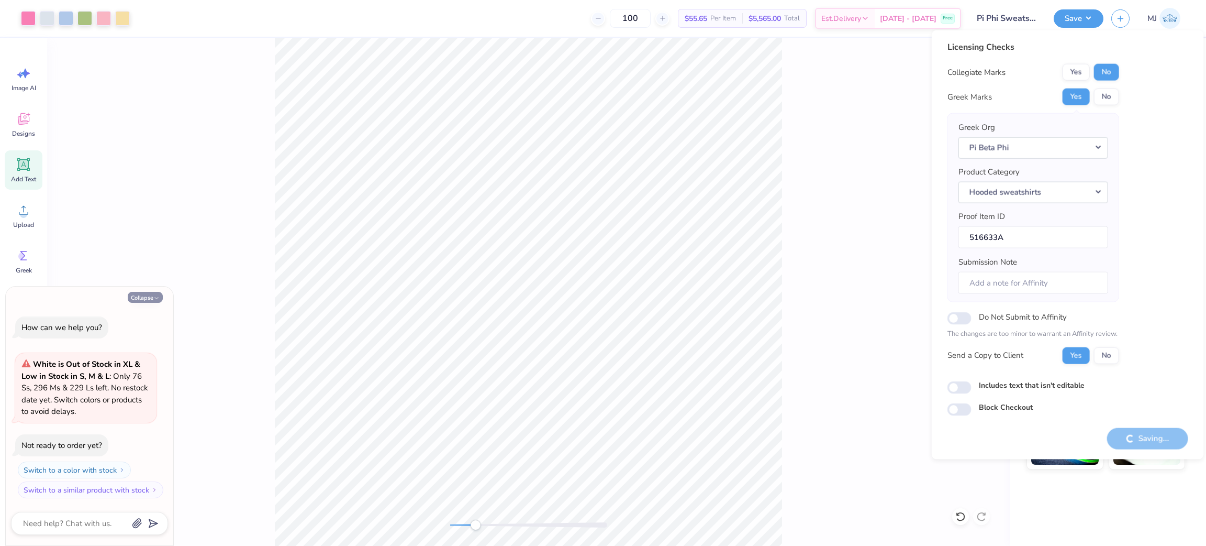  What do you see at coordinates (1170, 18) in the screenshot?
I see `img: Mark Joshua Mullasgo` at bounding box center [1170, 18].